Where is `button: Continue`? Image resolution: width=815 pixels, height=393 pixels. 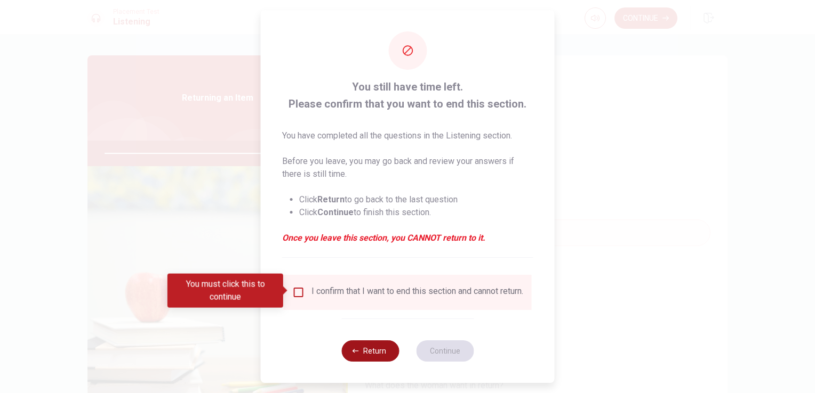 button: Continue is located at coordinates (445, 351).